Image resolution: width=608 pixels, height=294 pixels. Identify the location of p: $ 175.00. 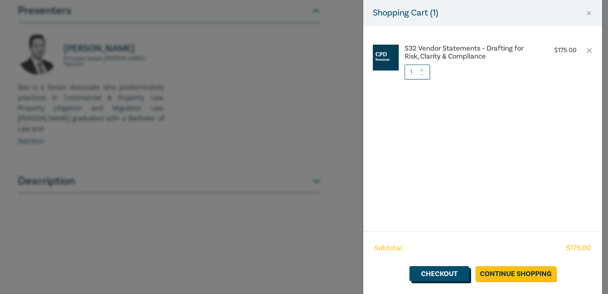
(566, 50).